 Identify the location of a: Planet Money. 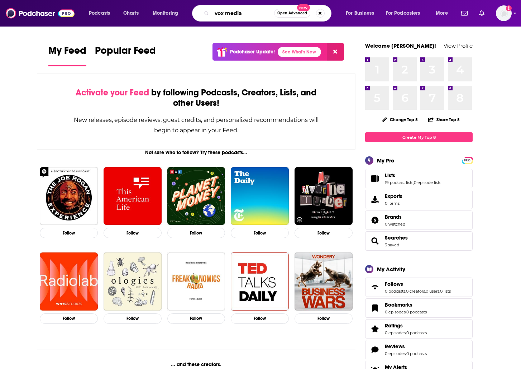
(196, 196).